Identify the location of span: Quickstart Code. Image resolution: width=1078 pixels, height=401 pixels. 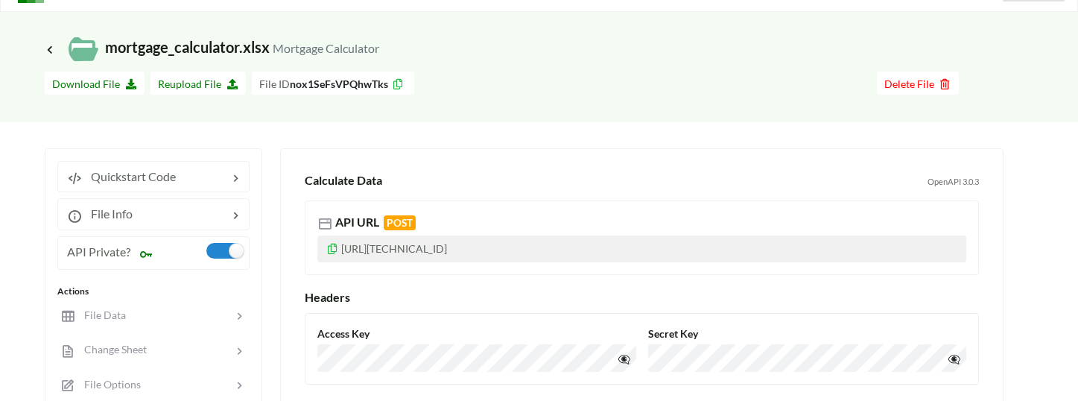
(129, 176).